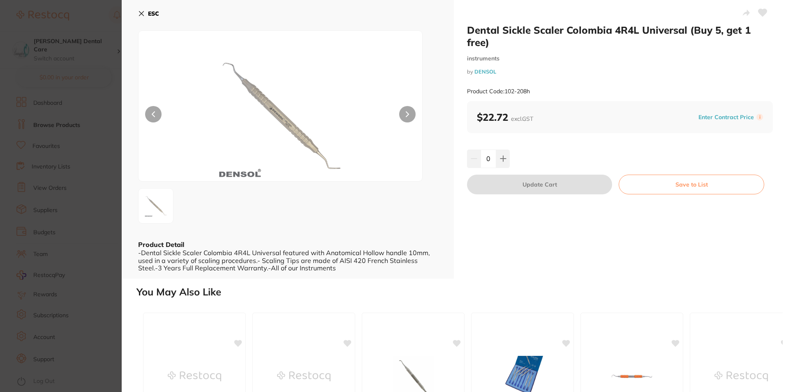  Describe the element at coordinates (459, 292) in the screenshot. I see `h2: You May Also Like` at that location.